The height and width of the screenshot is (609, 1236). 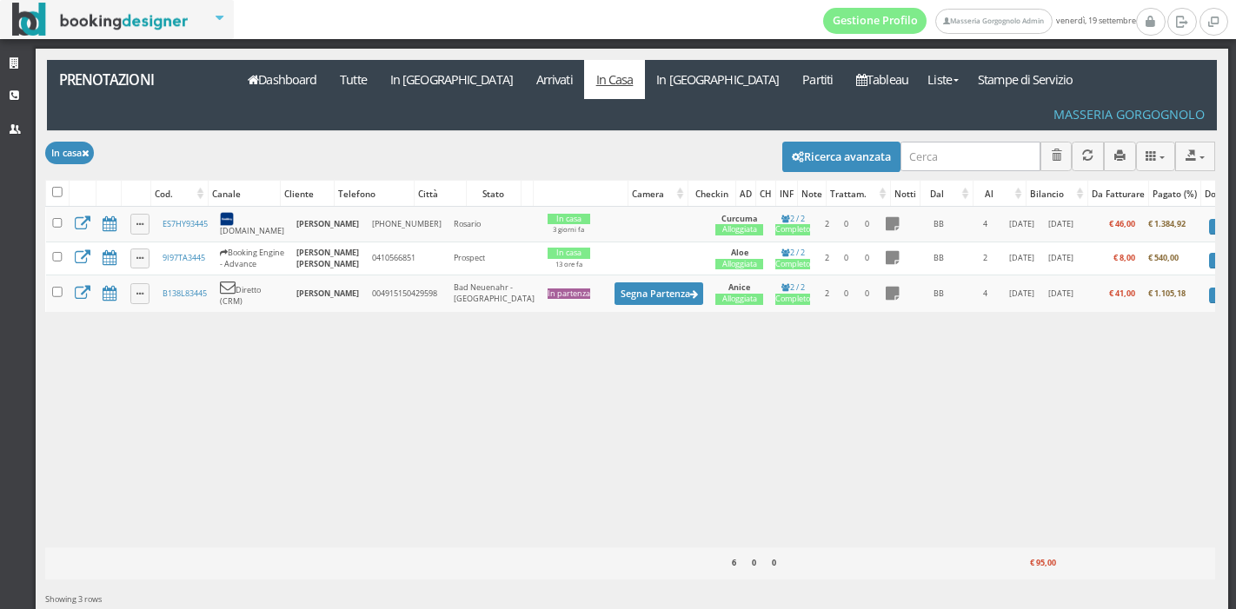 I want to click on a: Partiti, so click(x=818, y=79).